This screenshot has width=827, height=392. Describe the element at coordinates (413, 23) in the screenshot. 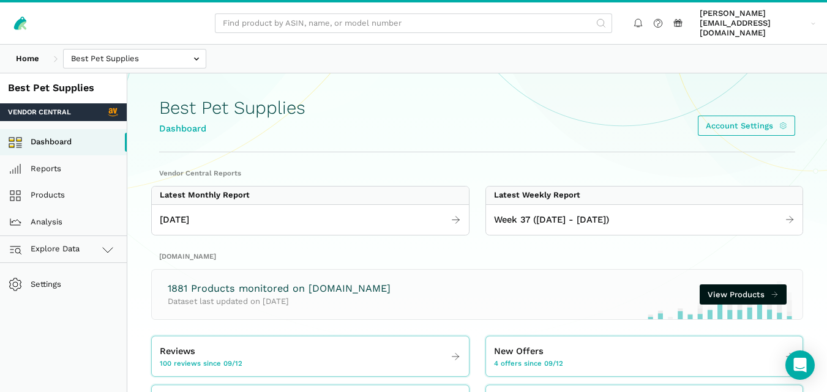

I see `input: Find product by ASIN, name, or model number` at that location.